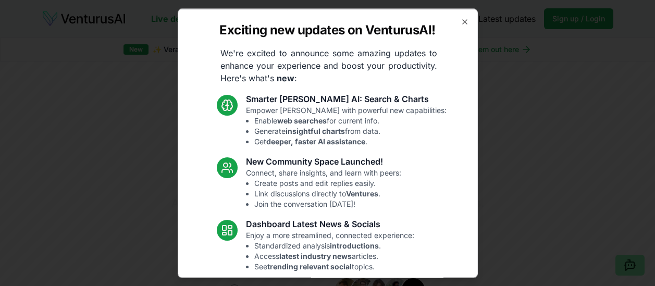 This screenshot has height=286, width=655. Describe the element at coordinates (350, 131) in the screenshot. I see `li: Generate from data.` at that location.